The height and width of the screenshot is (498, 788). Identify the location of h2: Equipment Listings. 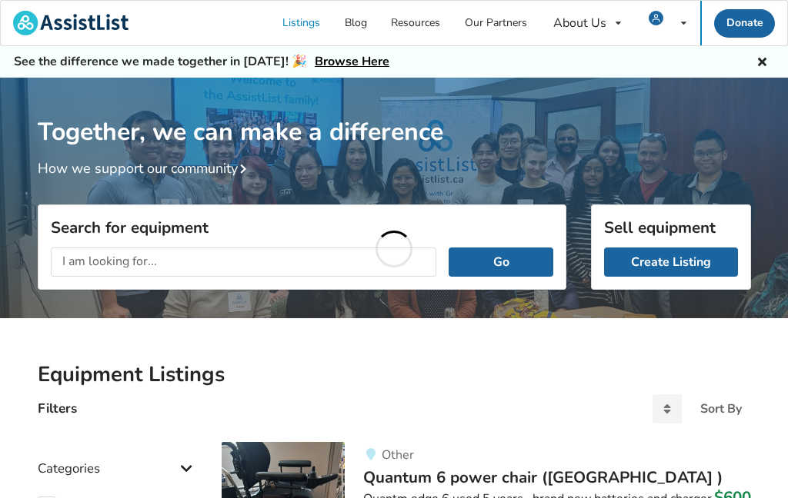
(394, 375).